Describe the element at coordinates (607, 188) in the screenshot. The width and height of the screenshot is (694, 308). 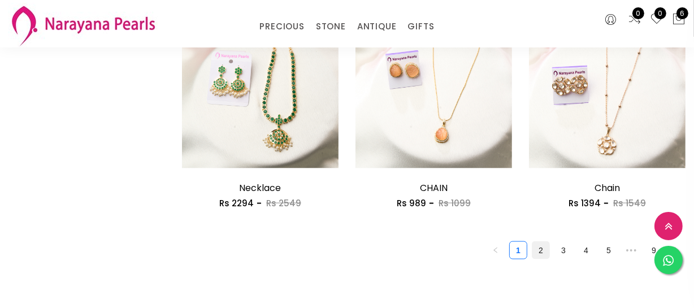
I see `a: Chain` at that location.